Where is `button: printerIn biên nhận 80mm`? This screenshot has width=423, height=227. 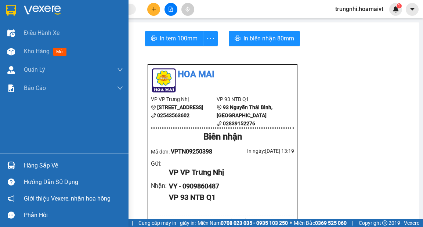 button: printerIn biên nhận 80mm is located at coordinates (264, 39).